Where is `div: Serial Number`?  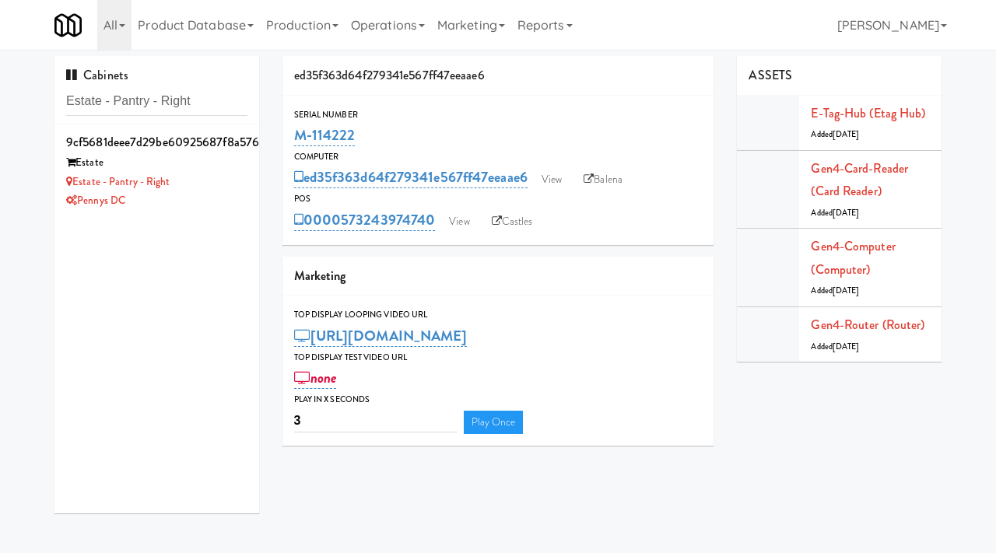
div: Serial Number is located at coordinates (498, 115).